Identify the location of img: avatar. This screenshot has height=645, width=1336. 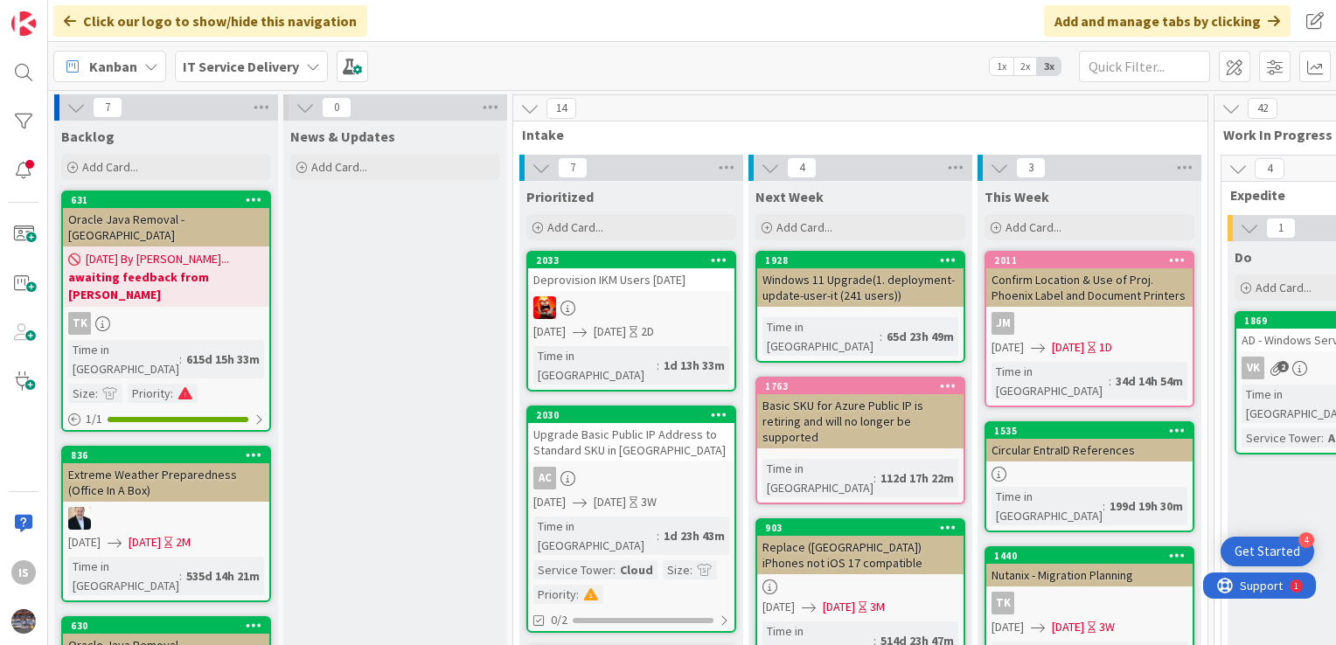
(24, 622).